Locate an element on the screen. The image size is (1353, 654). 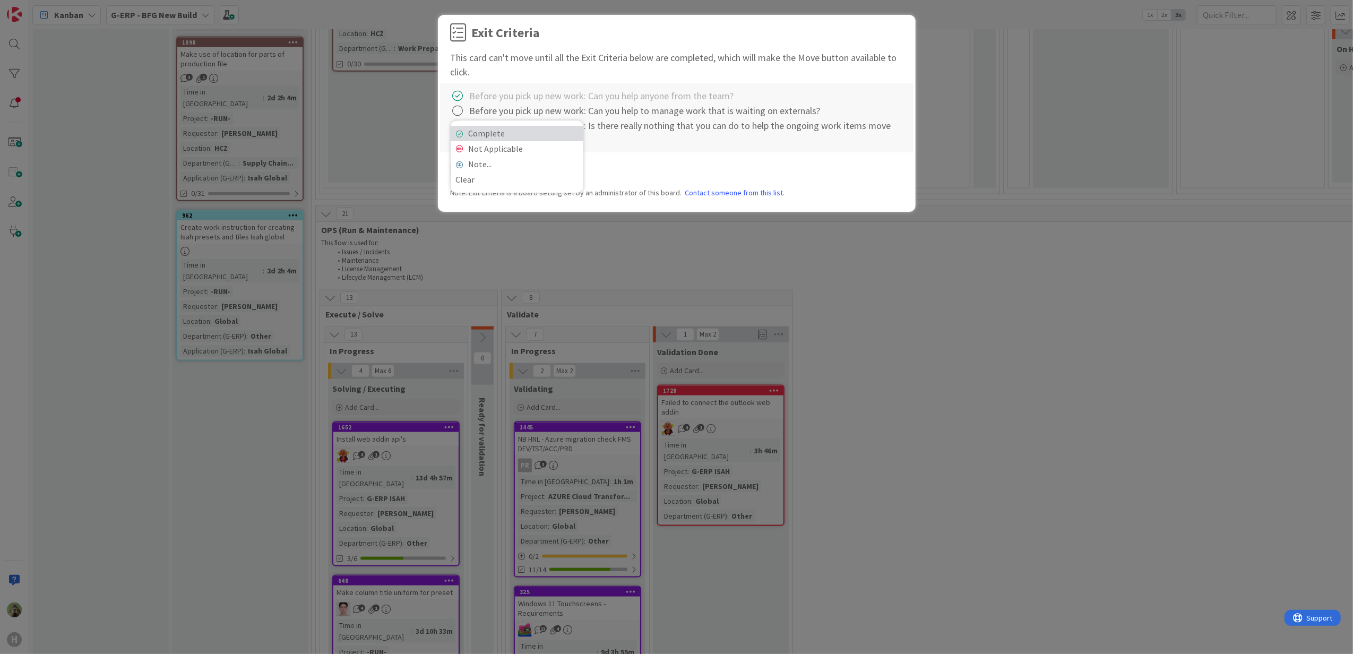
div: This card can't move until all the Exit Criteria below are completed, which will make the Move bu... is located at coordinates (677, 65).